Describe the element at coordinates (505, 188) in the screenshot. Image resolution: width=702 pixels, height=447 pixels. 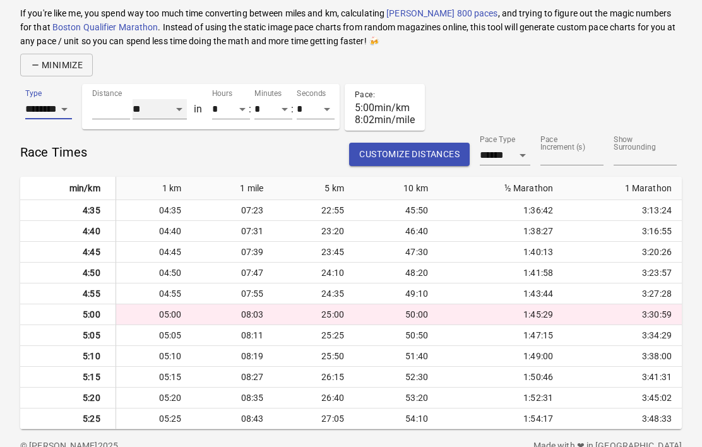
I see `th: ½ Marathon` at that location.